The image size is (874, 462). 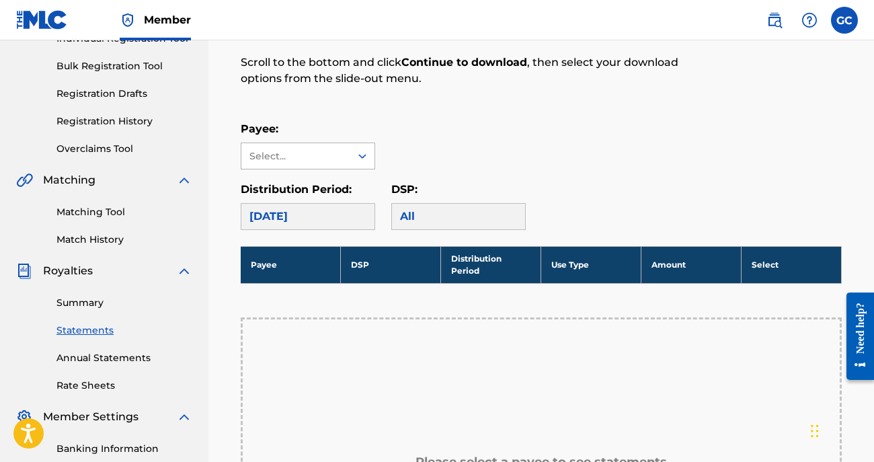 I want to click on a: Overclaims Tool, so click(x=124, y=149).